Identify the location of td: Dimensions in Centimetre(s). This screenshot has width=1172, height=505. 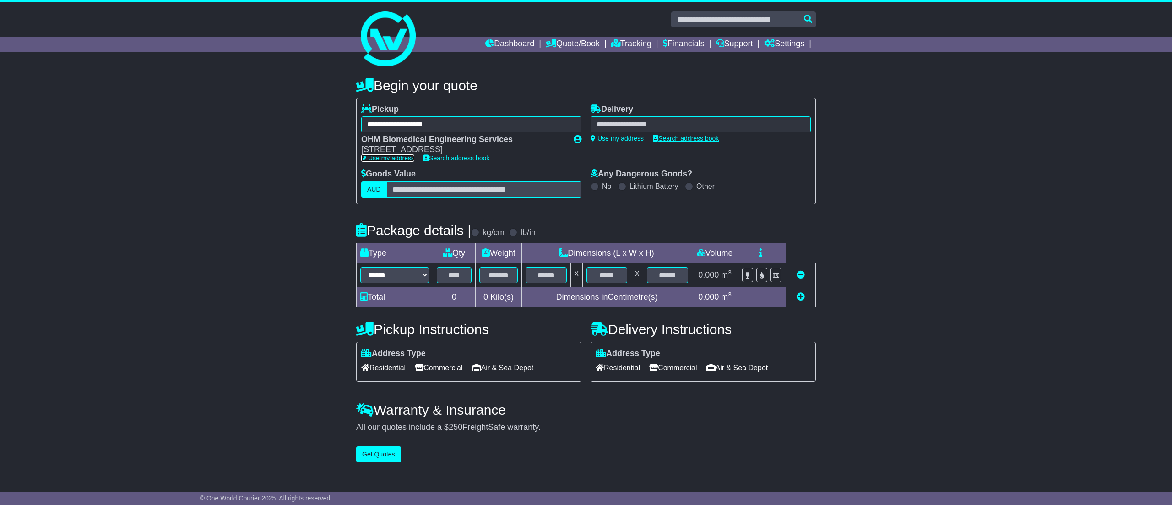
(607, 297).